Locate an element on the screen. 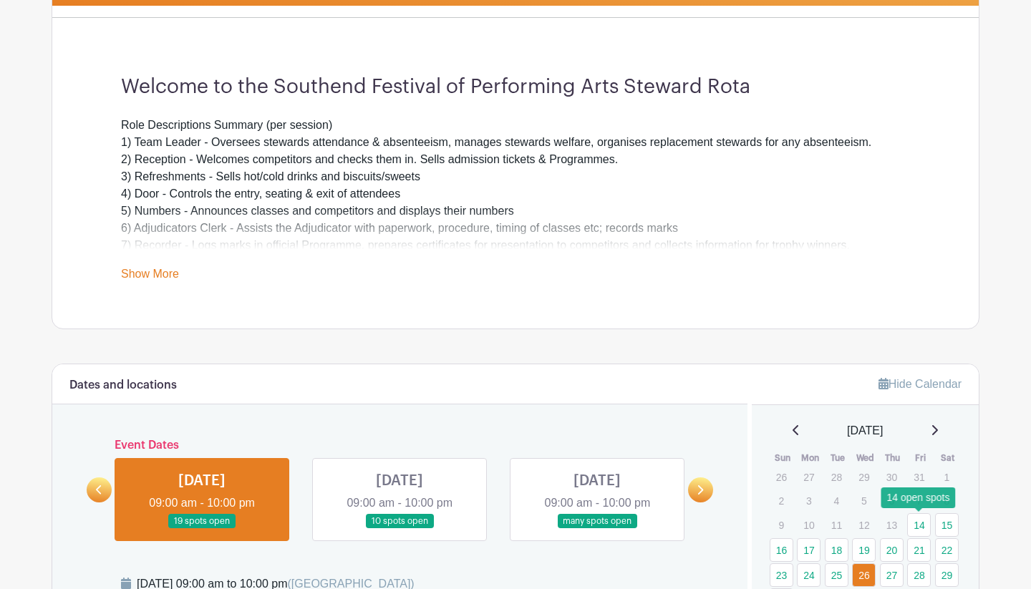 The width and height of the screenshot is (1031, 589). div: 4) Door - Controls the entry, seating & exit of attendees 5) Numbers - Announces classes and comp... is located at coordinates (515, 220).